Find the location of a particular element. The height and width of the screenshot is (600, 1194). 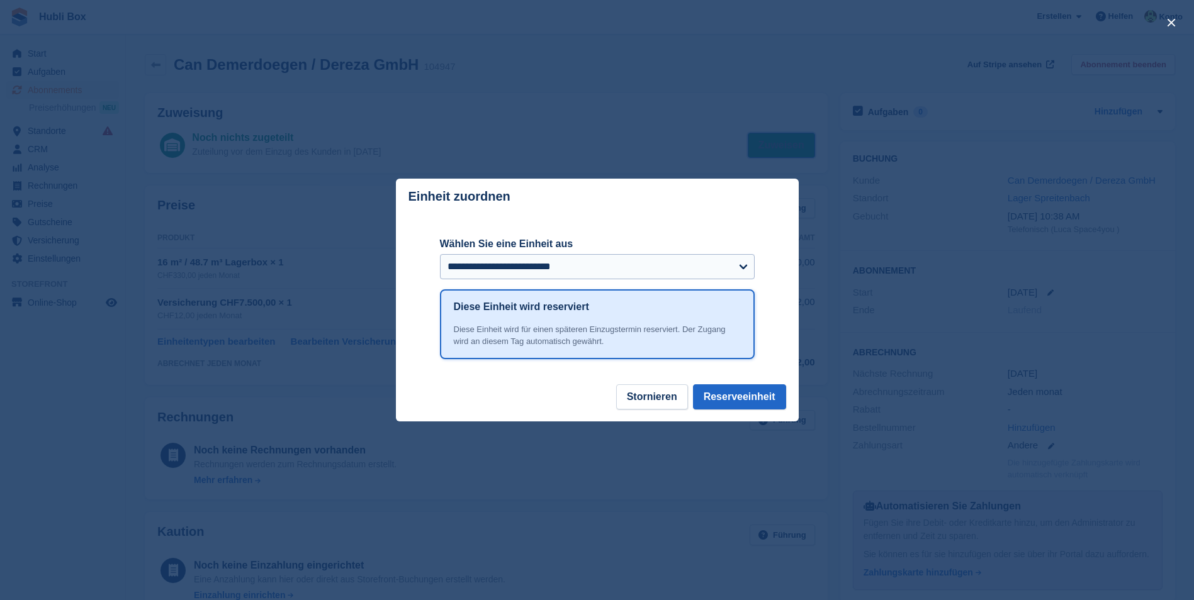

label: Wählen Sie eine Einheit aus is located at coordinates (597, 244).